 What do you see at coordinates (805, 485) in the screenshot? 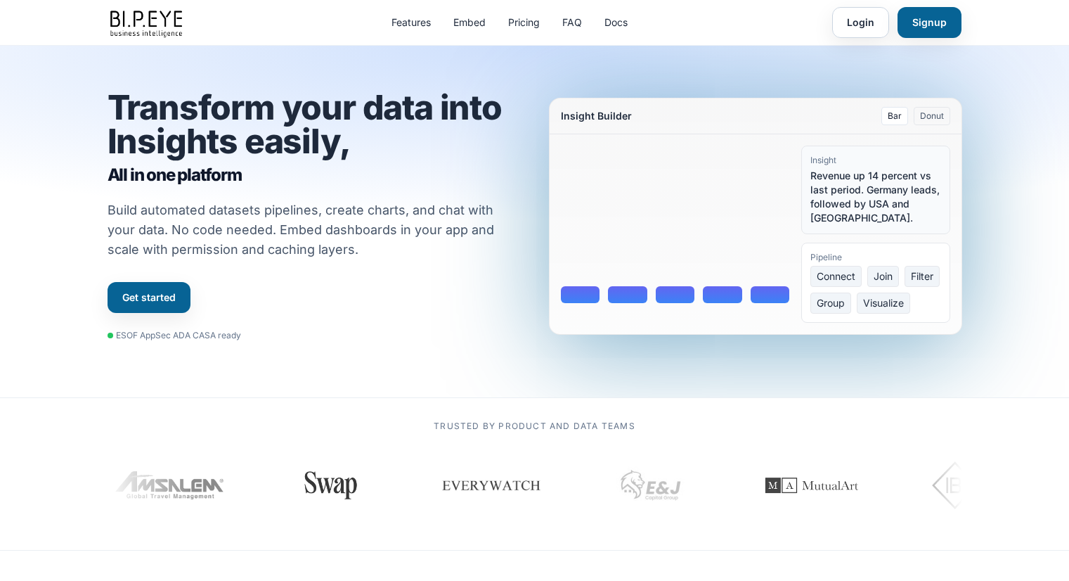
I see `img: MutualArt` at bounding box center [805, 485].